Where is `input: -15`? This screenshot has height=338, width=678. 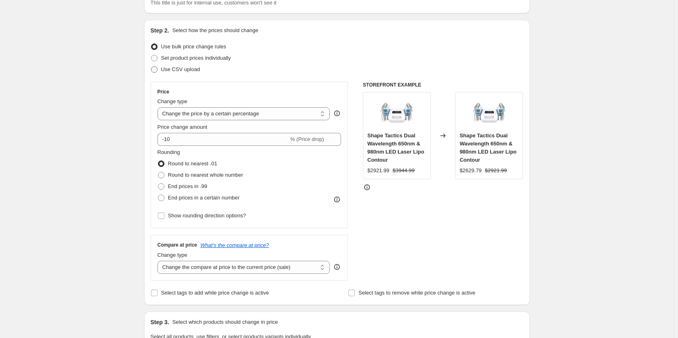
input: -15 is located at coordinates (223, 139).